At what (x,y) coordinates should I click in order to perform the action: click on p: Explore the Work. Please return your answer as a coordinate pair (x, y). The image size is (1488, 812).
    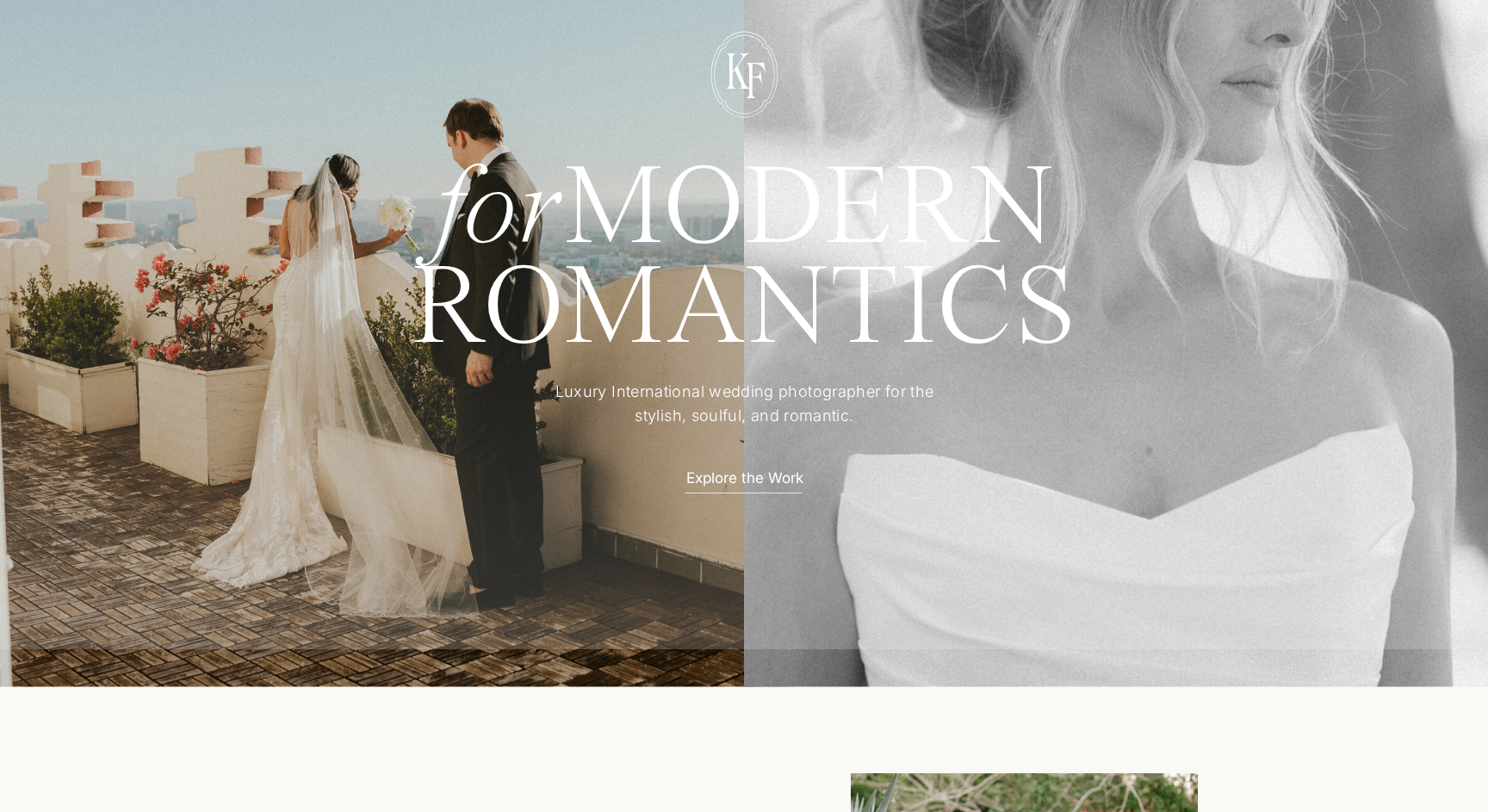
    Looking at the image, I should click on (744, 476).